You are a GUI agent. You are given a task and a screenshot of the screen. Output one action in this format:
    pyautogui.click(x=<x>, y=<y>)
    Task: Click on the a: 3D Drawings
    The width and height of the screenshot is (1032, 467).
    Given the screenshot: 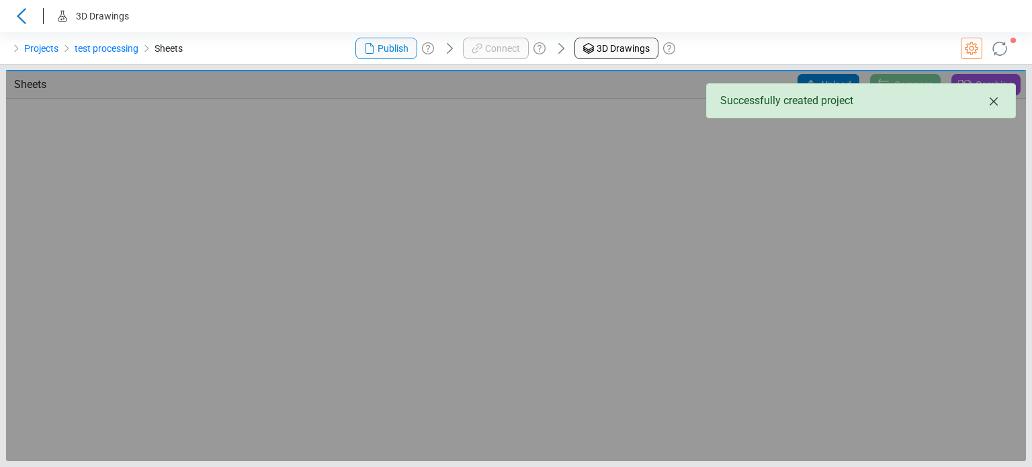 What is the action you would take?
    pyautogui.click(x=616, y=48)
    